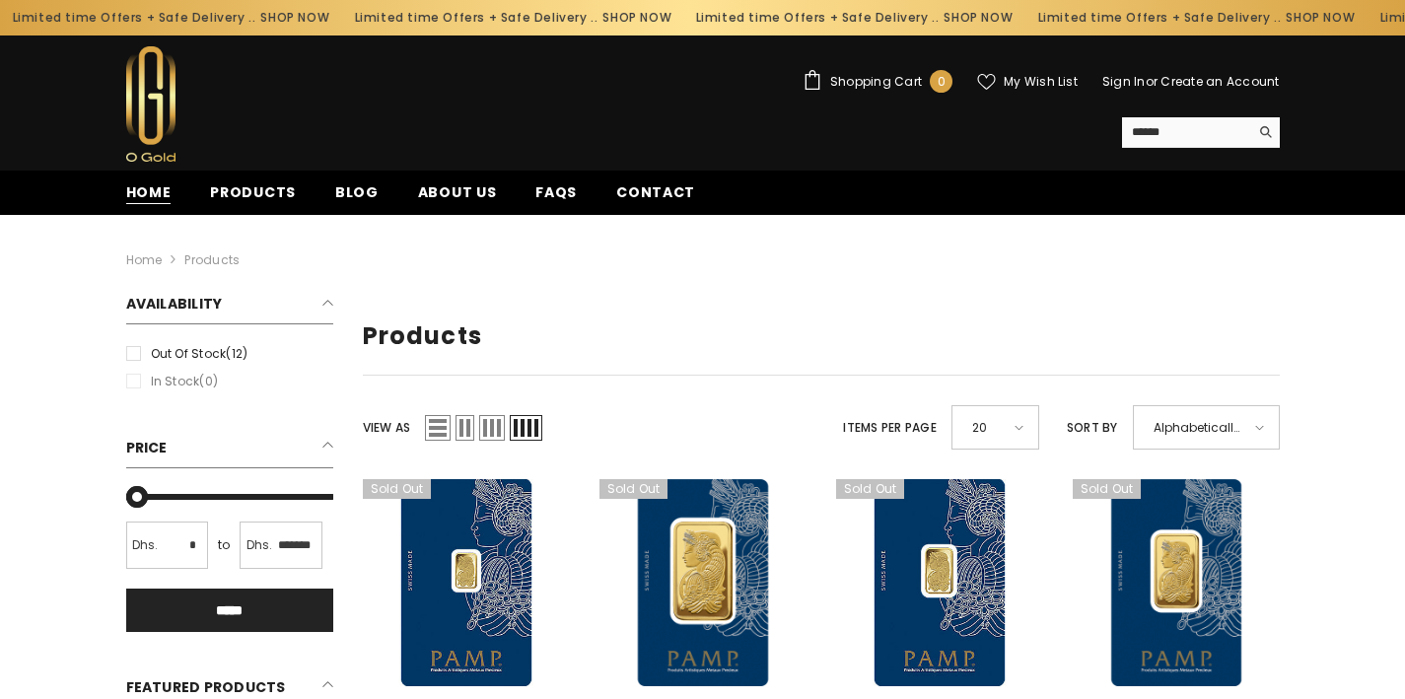 The height and width of the screenshot is (699, 1405). What do you see at coordinates (1220, 81) in the screenshot?
I see `a: Create an Account` at bounding box center [1220, 81].